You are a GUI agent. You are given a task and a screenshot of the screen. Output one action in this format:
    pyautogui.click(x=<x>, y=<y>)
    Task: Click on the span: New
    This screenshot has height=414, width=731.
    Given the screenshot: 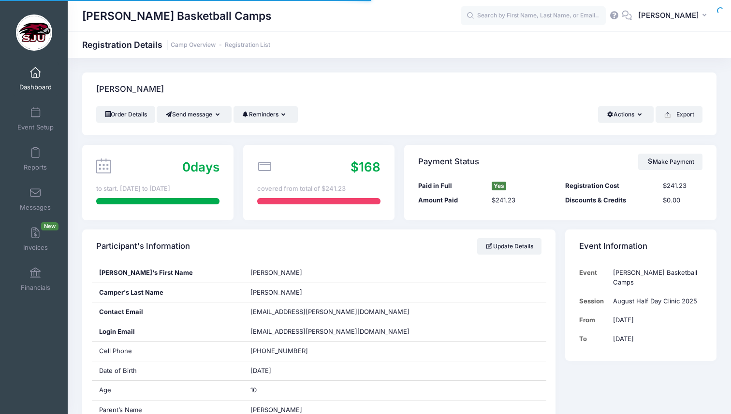 What is the action you would take?
    pyautogui.click(x=50, y=226)
    